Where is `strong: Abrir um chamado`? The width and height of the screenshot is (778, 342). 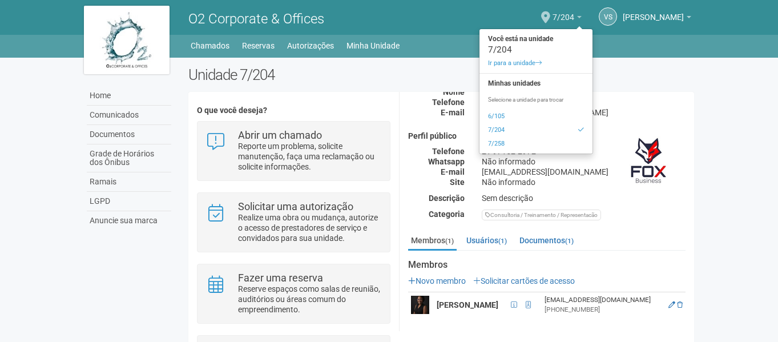 strong: Abrir um chamado is located at coordinates (280, 135).